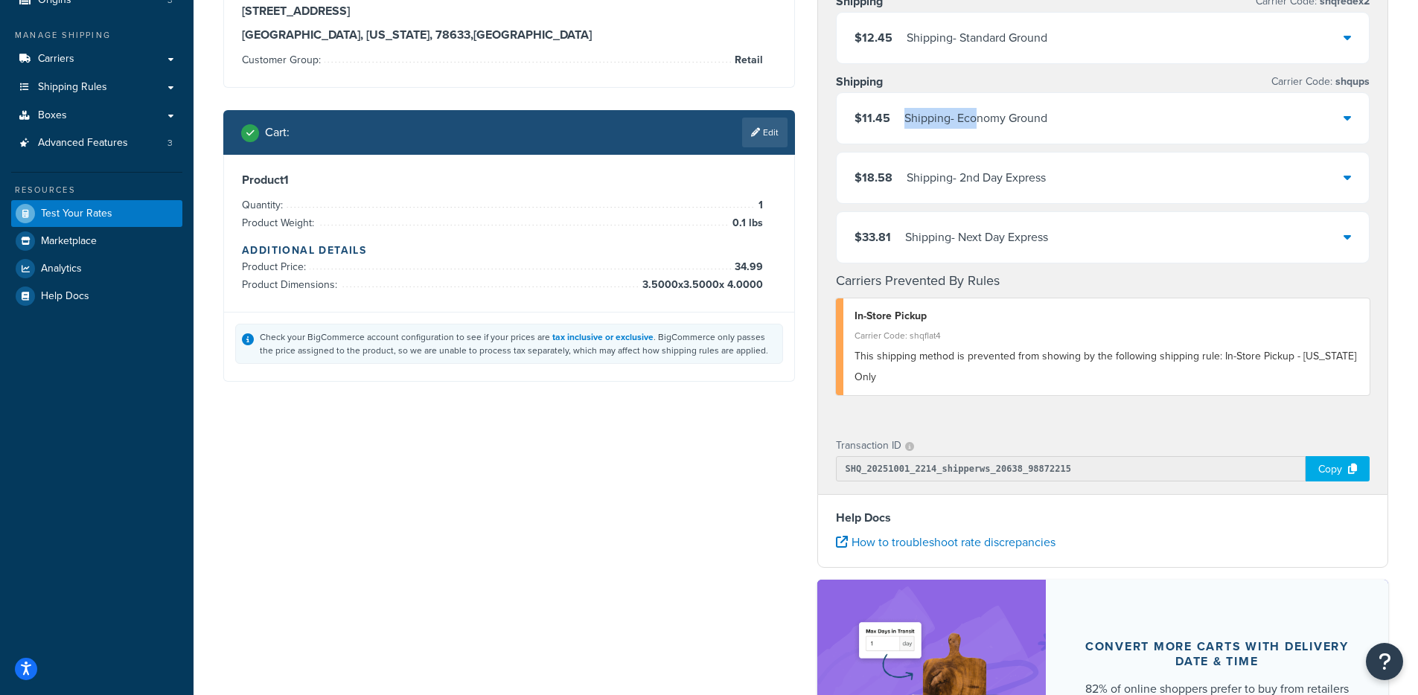 The height and width of the screenshot is (695, 1418). I want to click on h4: Help Docs, so click(1103, 518).